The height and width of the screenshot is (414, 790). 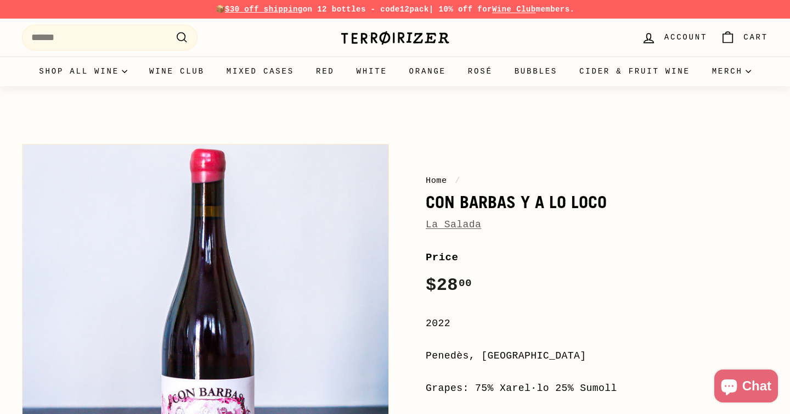 I want to click on h1: Con Barbas Y A Lo Loco, so click(x=597, y=202).